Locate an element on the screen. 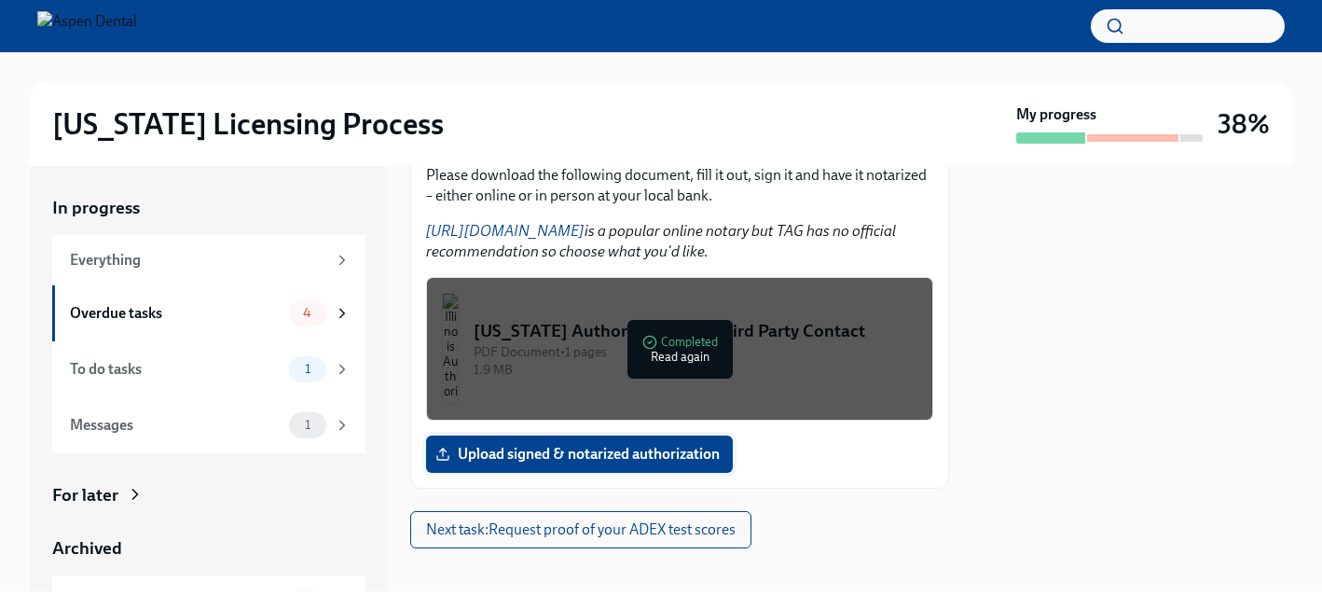 The width and height of the screenshot is (1322, 610). div: To do tasks is located at coordinates (175, 369).